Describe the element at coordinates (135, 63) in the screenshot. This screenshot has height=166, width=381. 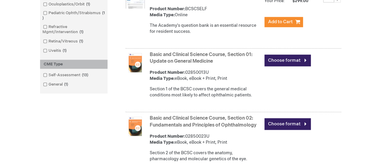
I see `img: Basic and Clinical Science Course, Section 01: Update on General Medicine` at that location.